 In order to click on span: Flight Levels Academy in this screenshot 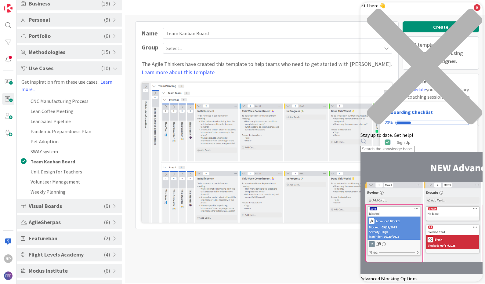, I will do `click(66, 254)`.